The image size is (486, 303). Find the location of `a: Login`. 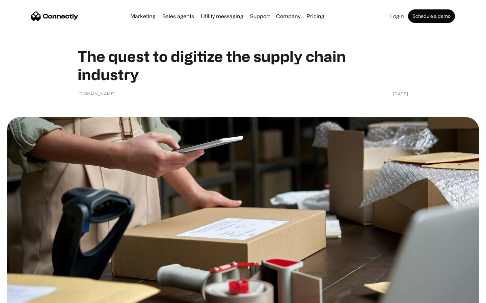

a: Login is located at coordinates (397, 16).